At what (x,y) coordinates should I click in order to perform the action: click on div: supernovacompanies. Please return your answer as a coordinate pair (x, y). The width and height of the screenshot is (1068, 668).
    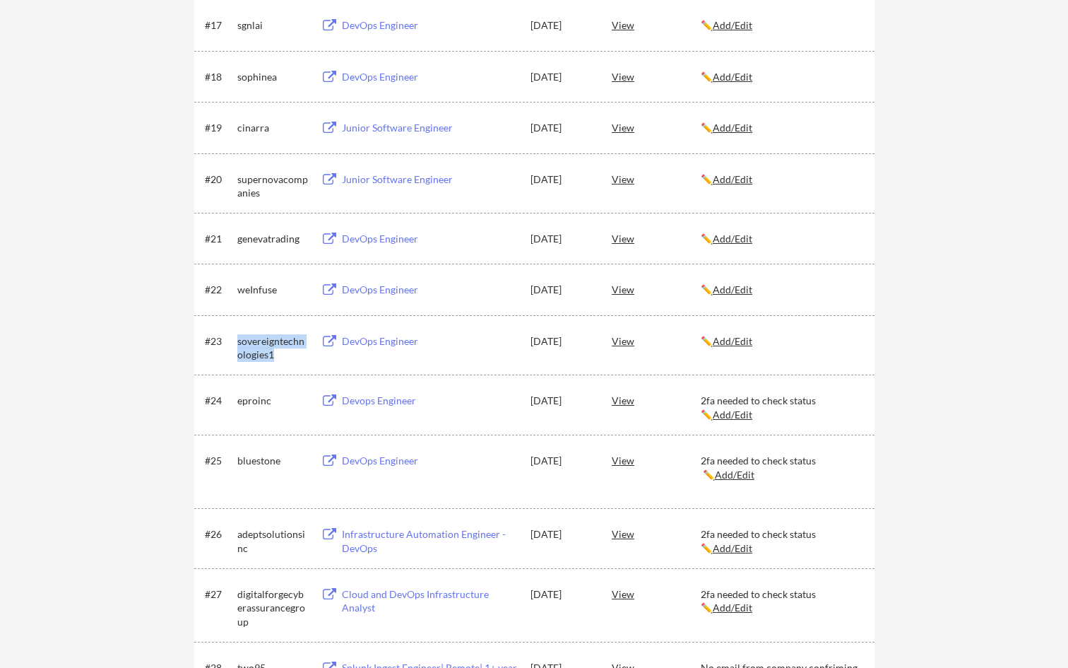
    Looking at the image, I should click on (273, 186).